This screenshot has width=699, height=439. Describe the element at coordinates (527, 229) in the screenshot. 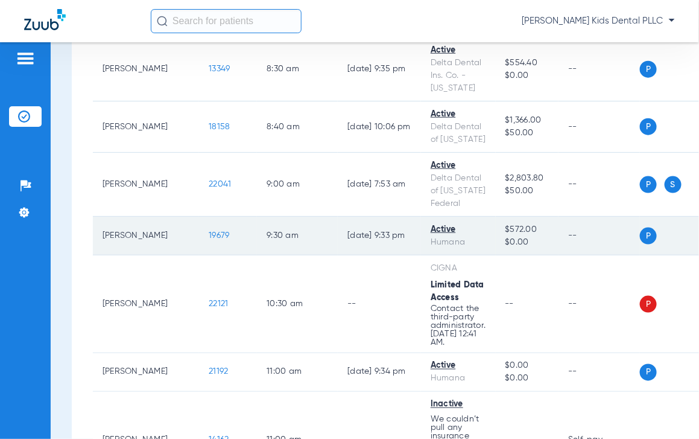

I see `span: $572.00` at that location.